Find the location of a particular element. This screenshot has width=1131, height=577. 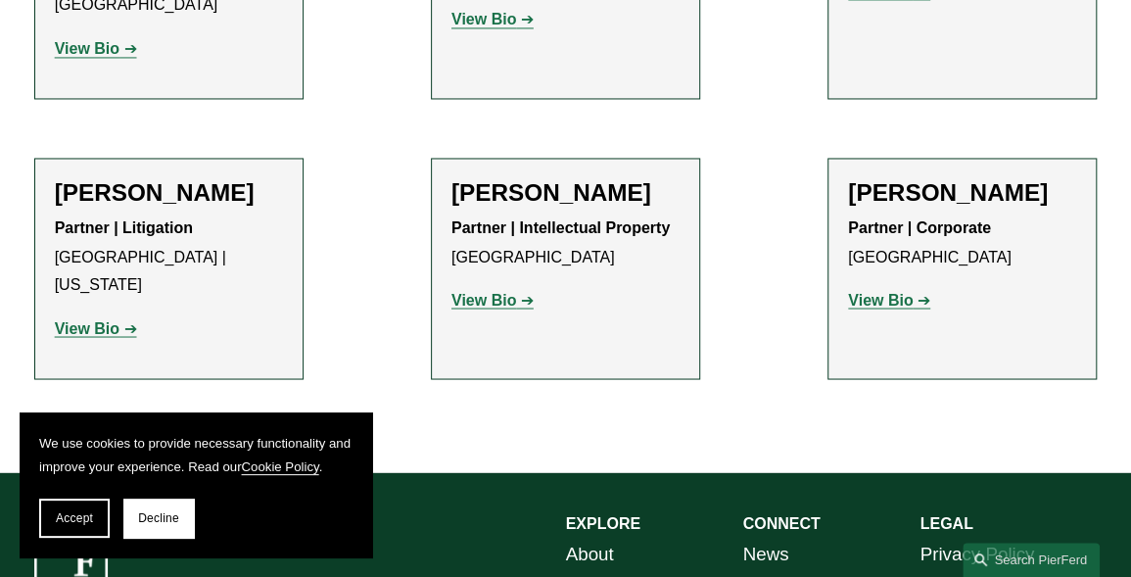

button: Decline is located at coordinates (159, 518).